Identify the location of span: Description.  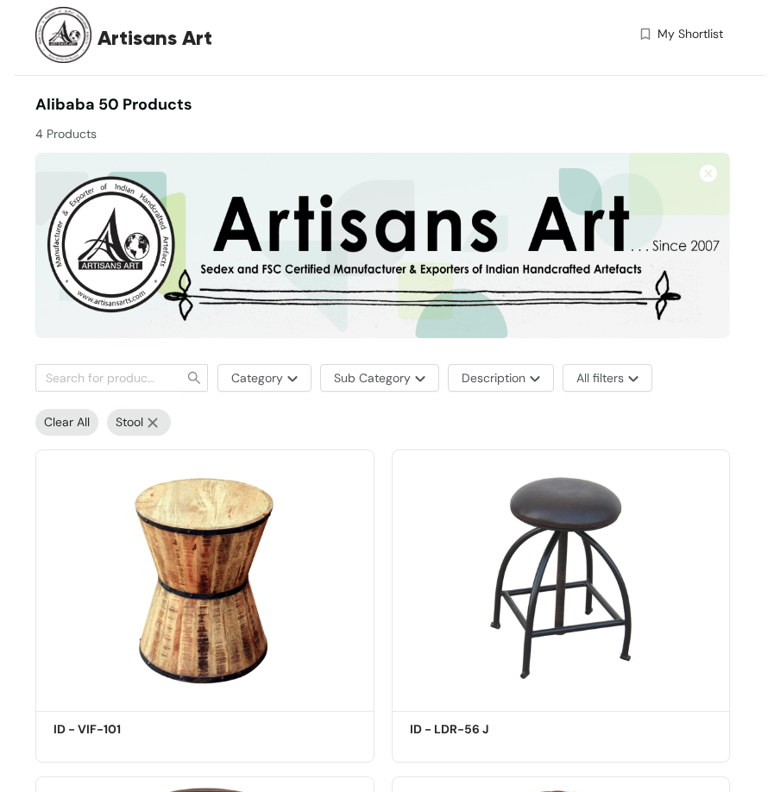
(494, 378).